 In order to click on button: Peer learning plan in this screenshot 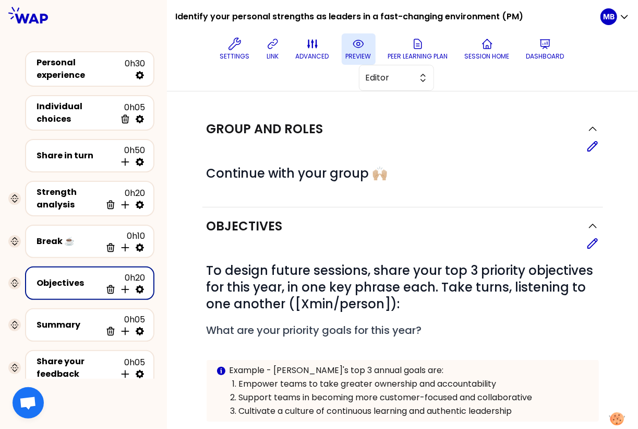, I will do `click(418, 49)`.